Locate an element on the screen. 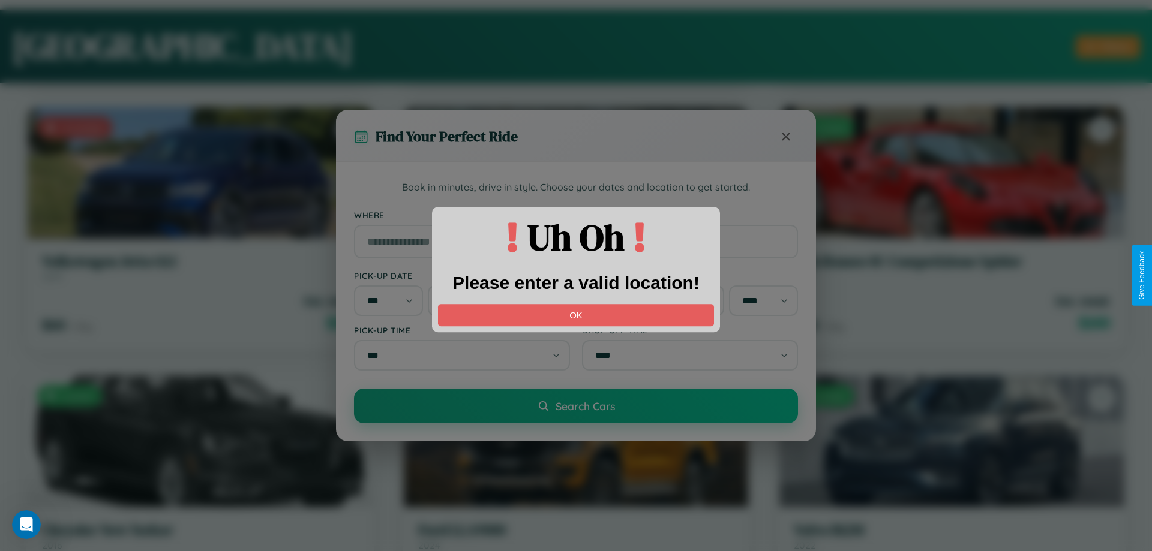 The image size is (1152, 551). label: Pick-up Date is located at coordinates (462, 275).